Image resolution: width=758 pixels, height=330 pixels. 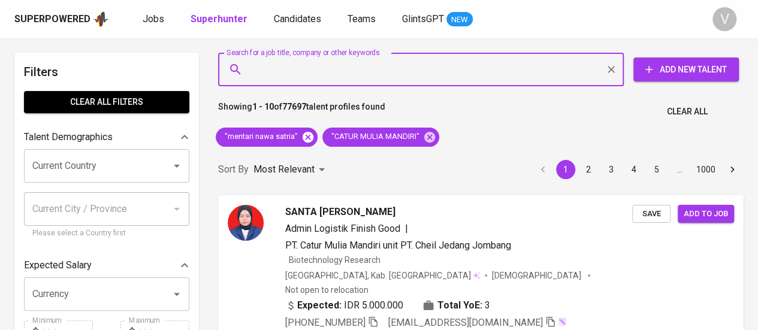 I want to click on b: Expected:, so click(x=319, y=306).